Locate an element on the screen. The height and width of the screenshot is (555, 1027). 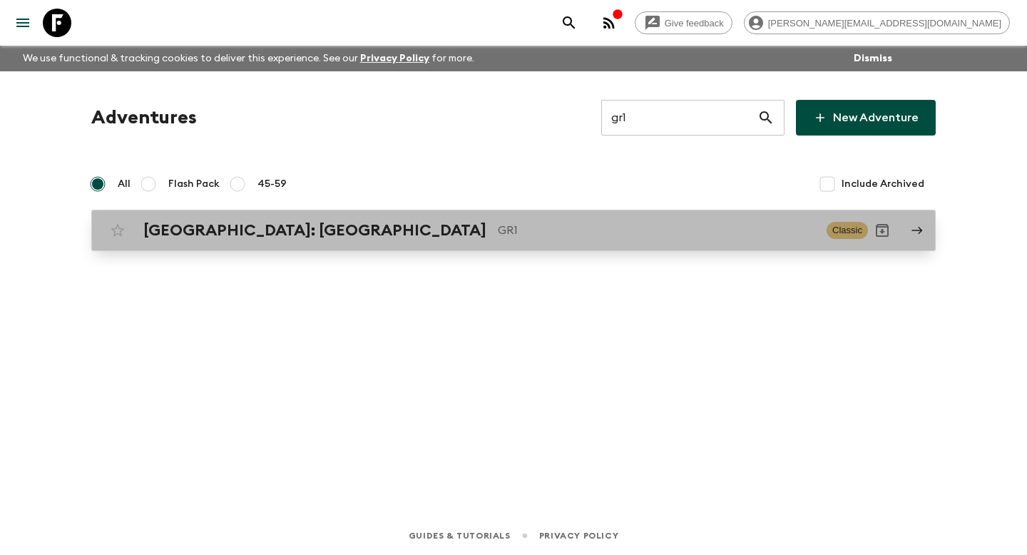
a: Guides & Tutorials is located at coordinates (459, 535).